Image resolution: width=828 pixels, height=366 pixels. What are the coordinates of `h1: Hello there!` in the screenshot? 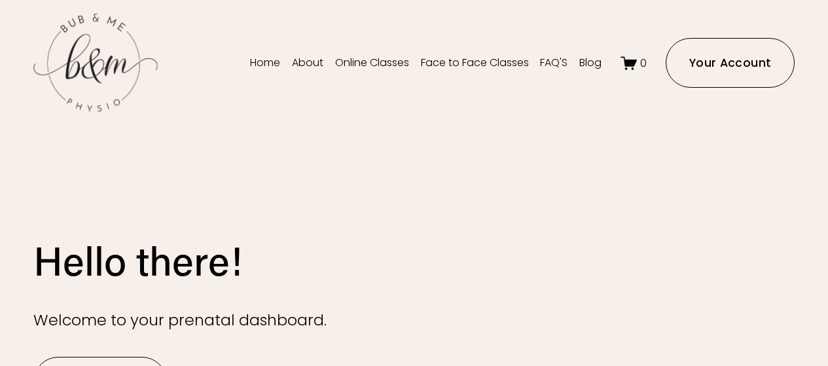 It's located at (224, 261).